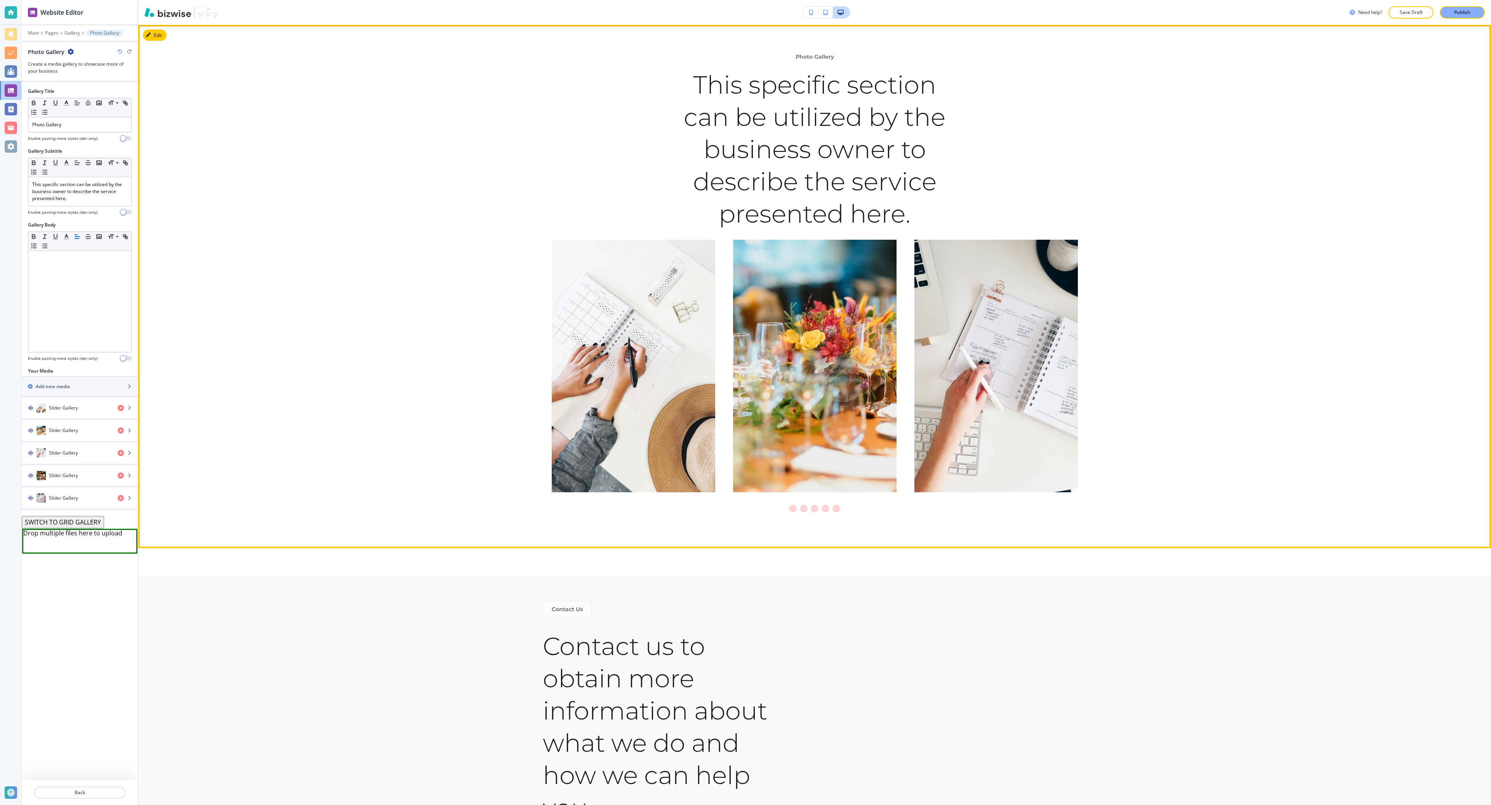 This screenshot has height=805, width=1491. What do you see at coordinates (33, 33) in the screenshot?
I see `p: Main` at bounding box center [33, 33].